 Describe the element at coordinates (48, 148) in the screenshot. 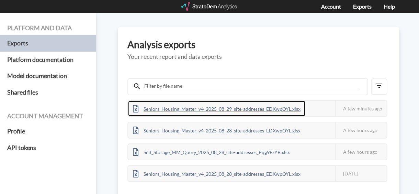

I see `a: API tokens` at that location.